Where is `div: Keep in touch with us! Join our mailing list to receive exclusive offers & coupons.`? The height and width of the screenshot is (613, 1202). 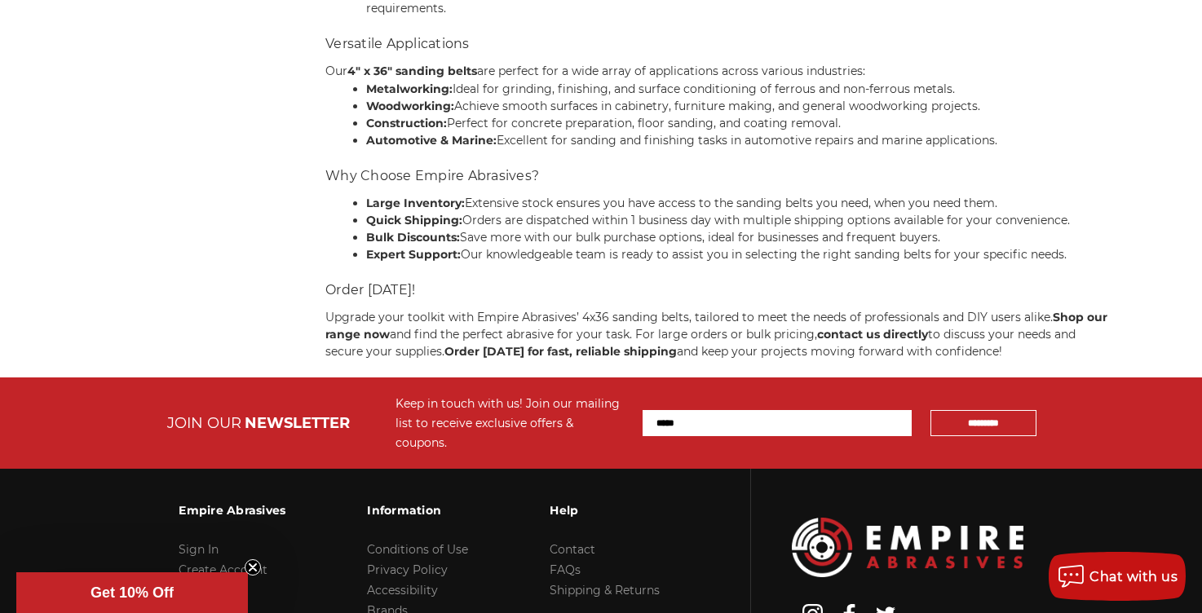
div: Keep in touch with us! Join our mailing list to receive exclusive offers & coupons. is located at coordinates (511, 423).